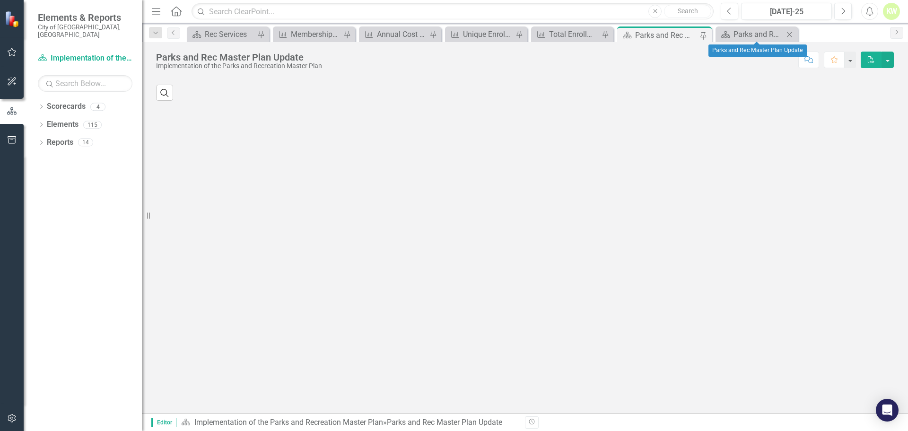 This screenshot has height=431, width=908. I want to click on a: Scorecards, so click(66, 106).